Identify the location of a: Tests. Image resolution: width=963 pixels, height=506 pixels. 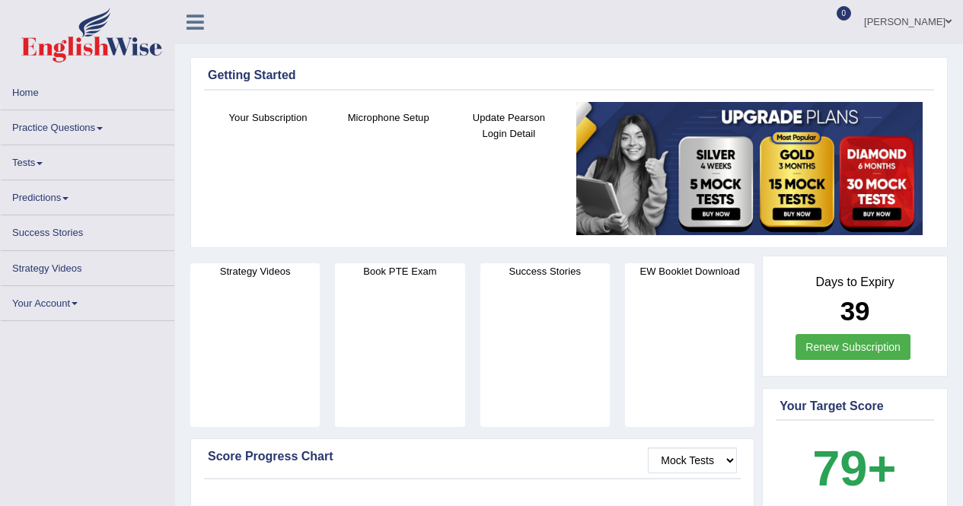
(88, 160).